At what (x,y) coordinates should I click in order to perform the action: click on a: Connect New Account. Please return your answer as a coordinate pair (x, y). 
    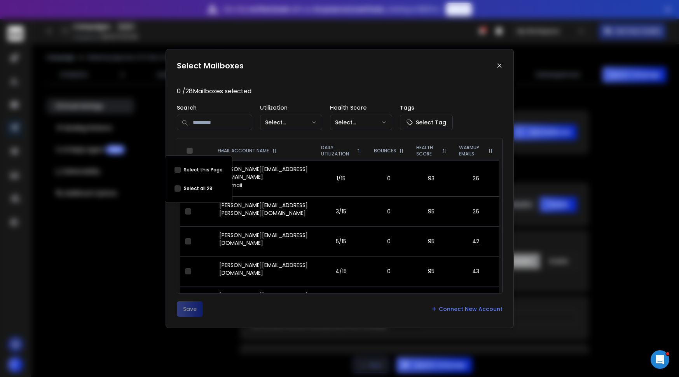
    Looking at the image, I should click on (467, 309).